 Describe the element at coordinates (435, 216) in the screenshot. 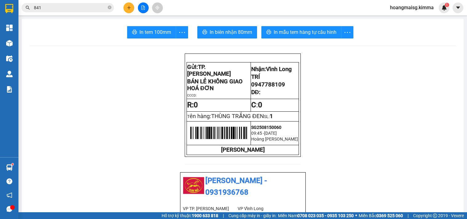

I see `span: copyright` at that location.